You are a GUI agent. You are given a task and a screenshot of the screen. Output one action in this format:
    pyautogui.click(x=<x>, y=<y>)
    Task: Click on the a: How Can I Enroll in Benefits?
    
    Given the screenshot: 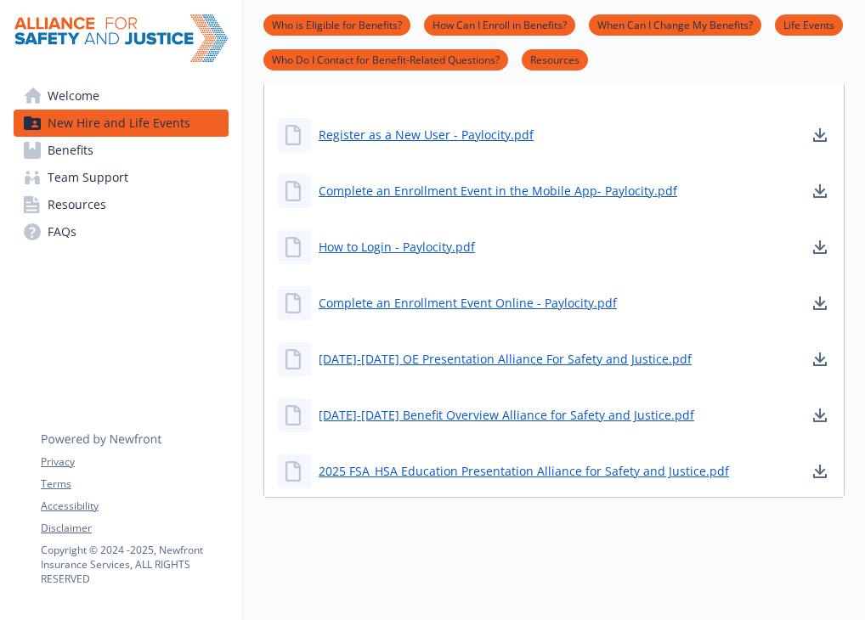 What is the action you would take?
    pyautogui.click(x=500, y=24)
    